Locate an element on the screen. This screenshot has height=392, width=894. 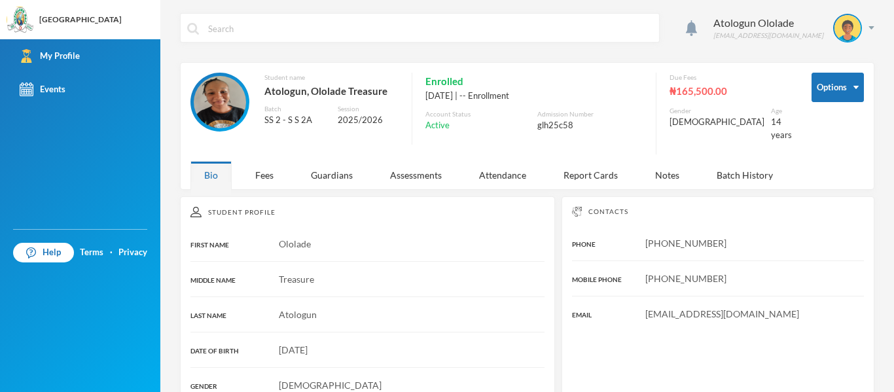
div: Atologun, Ololade Treasure is located at coordinates (331, 91).